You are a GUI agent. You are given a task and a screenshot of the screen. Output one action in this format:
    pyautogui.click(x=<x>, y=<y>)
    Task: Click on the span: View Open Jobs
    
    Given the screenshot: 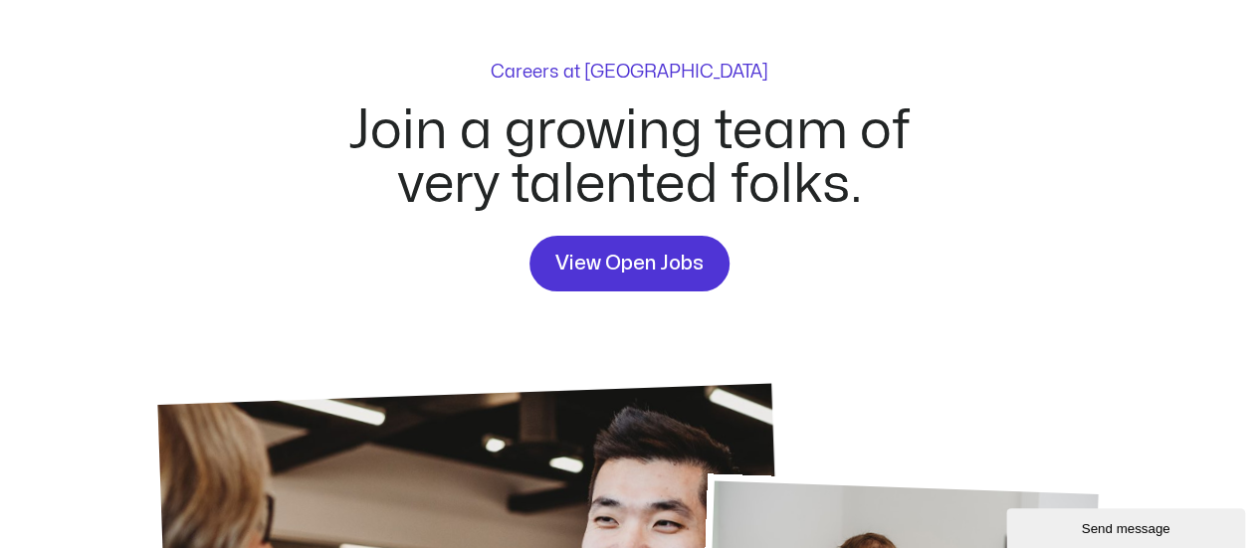 What is the action you would take?
    pyautogui.click(x=629, y=264)
    